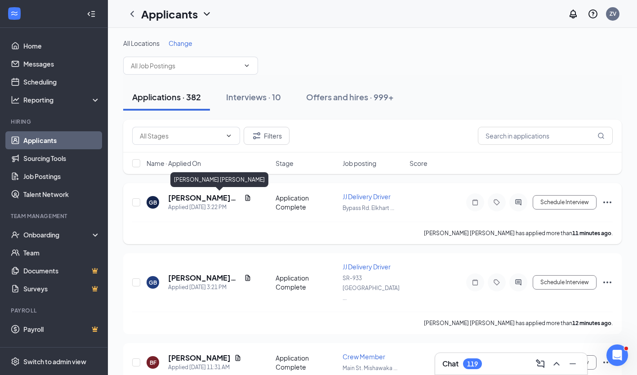  I want to click on div: Hiring, so click(54, 121).